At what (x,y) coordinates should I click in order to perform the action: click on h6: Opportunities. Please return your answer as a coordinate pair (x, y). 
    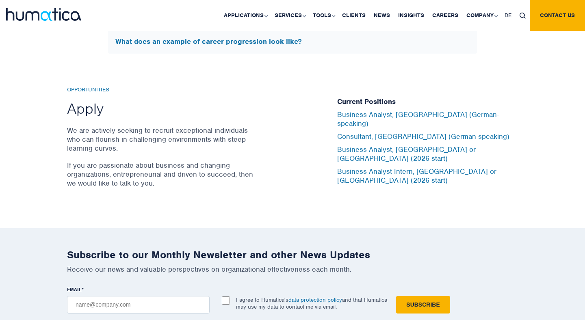
    Looking at the image, I should click on (161, 90).